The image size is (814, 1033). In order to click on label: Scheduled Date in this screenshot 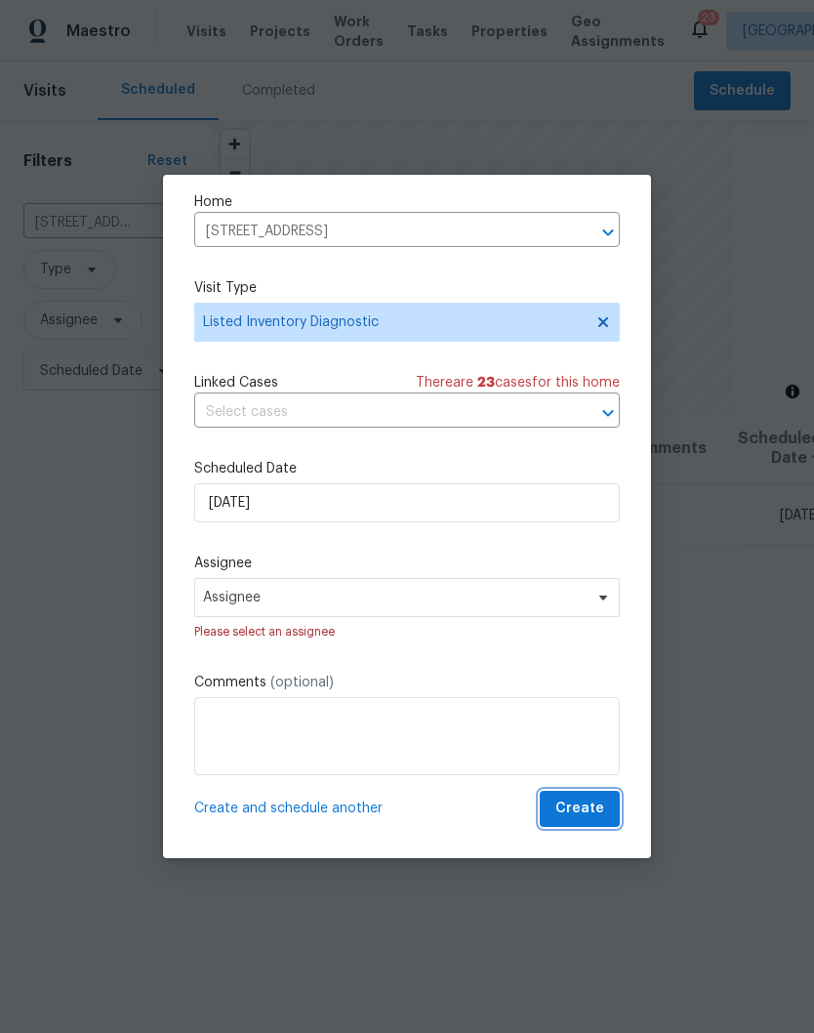, I will do `click(407, 469)`.